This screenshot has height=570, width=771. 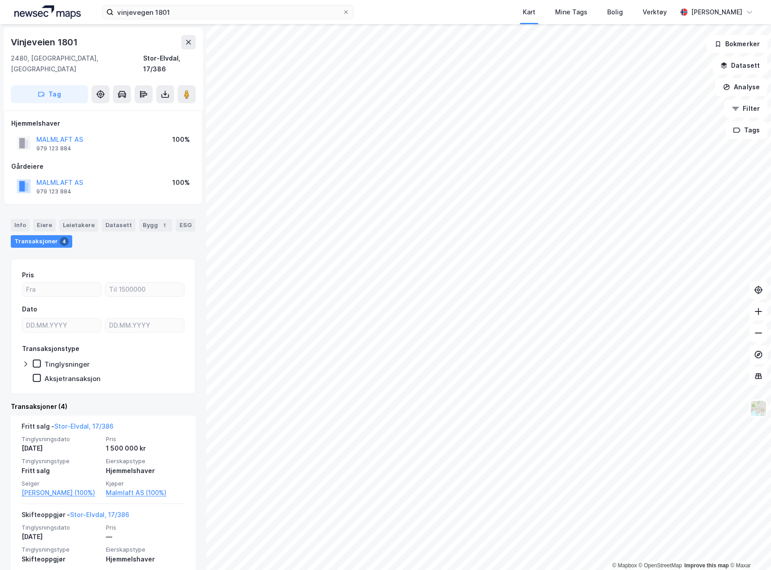 I want to click on span: Kjøper, so click(x=145, y=484).